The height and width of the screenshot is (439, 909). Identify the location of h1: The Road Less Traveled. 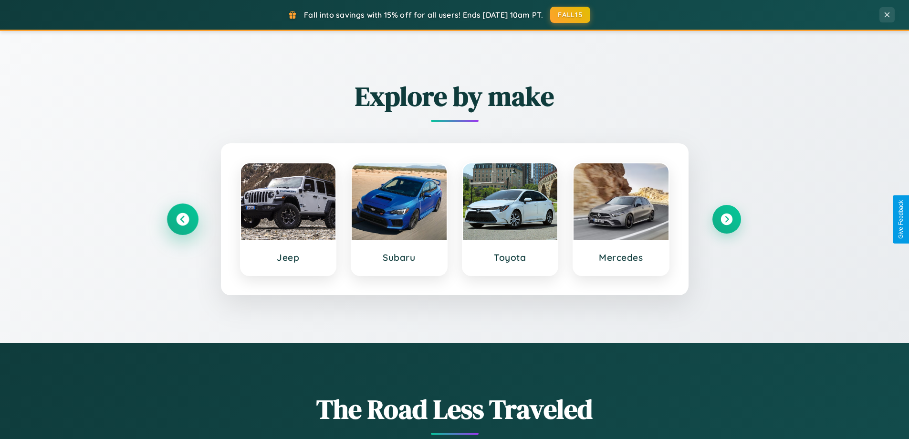
(455, 408).